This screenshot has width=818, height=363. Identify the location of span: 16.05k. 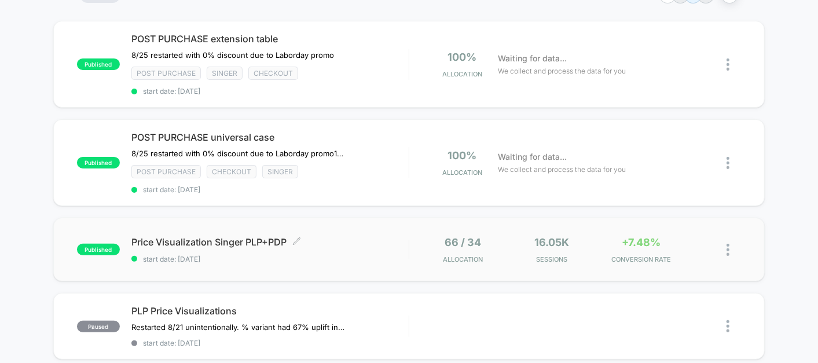
(552, 242).